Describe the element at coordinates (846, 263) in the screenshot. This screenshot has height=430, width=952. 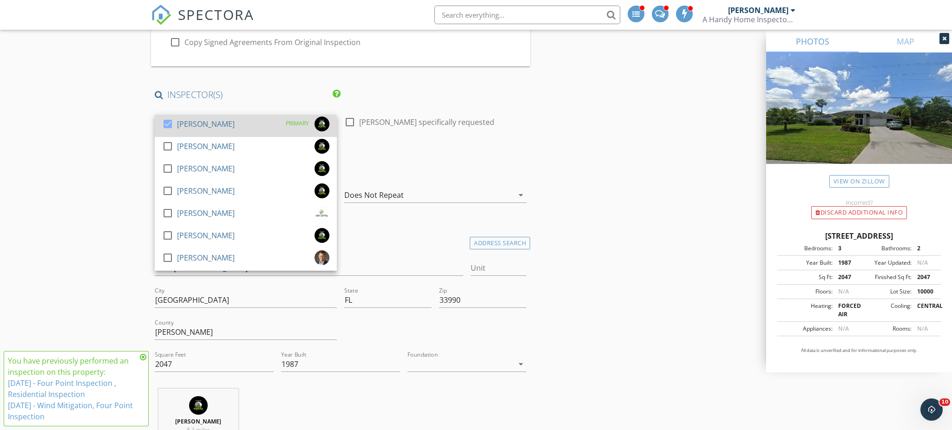
I see `div: 1987` at that location.